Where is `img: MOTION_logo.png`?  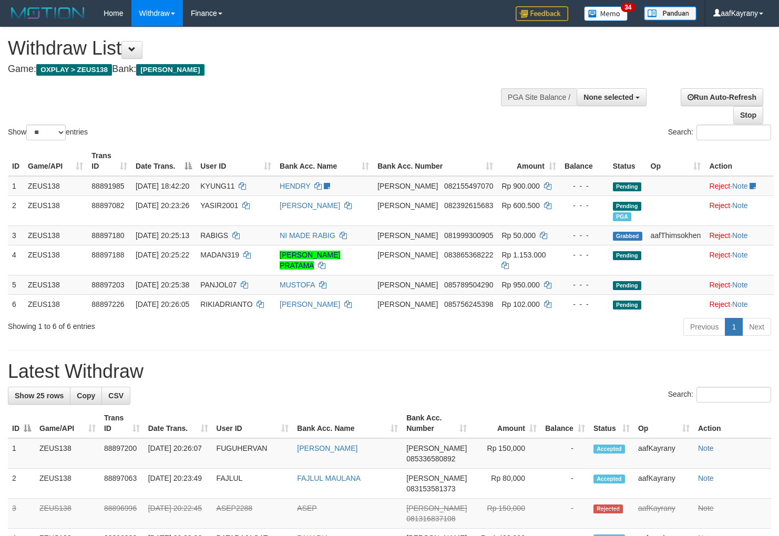
img: MOTION_logo.png is located at coordinates (48, 13).